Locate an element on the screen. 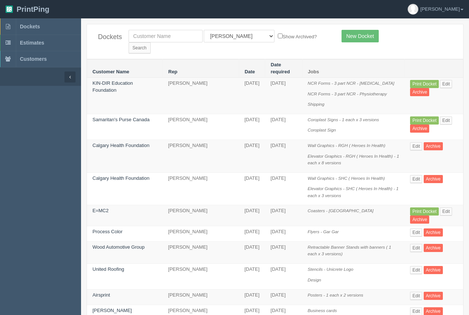  i: Business cards is located at coordinates (322, 311).